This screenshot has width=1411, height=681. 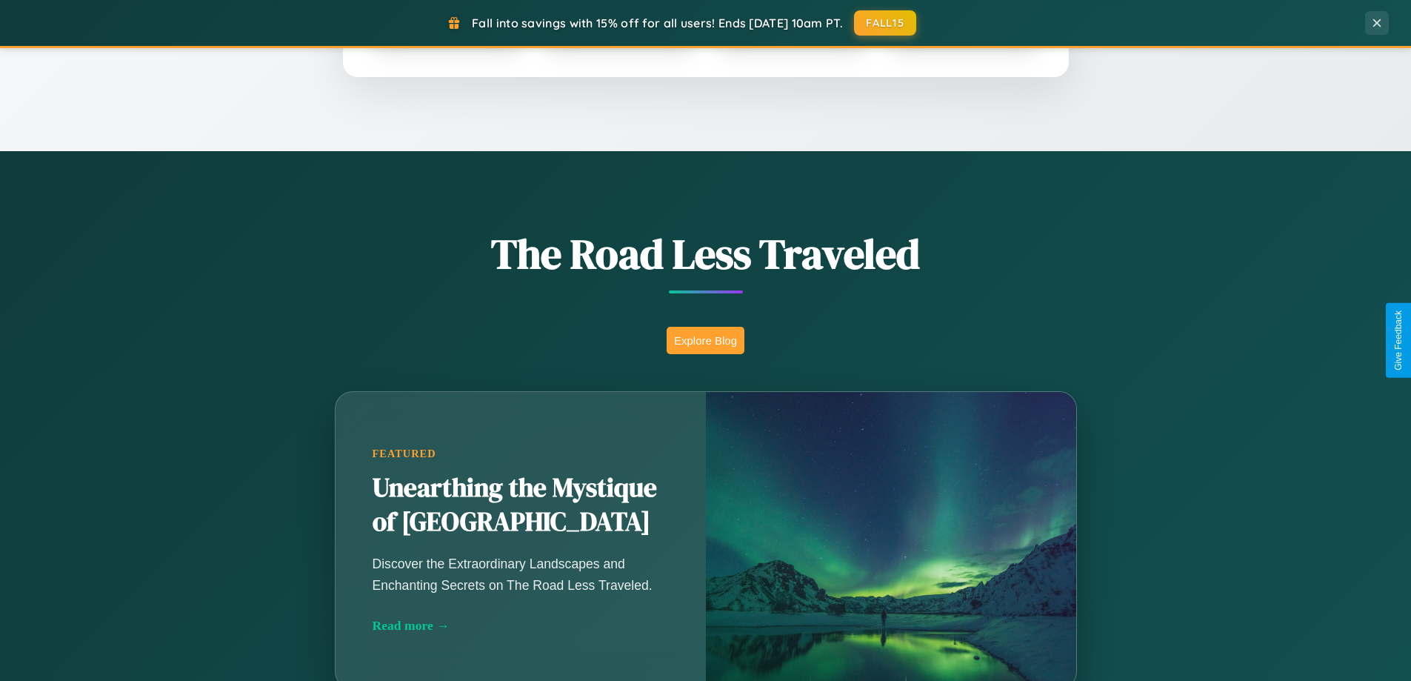 I want to click on p: Discover the Extraordinary Landscapes and Enchanting Secrets on The Road Less Traveled., so click(x=521, y=574).